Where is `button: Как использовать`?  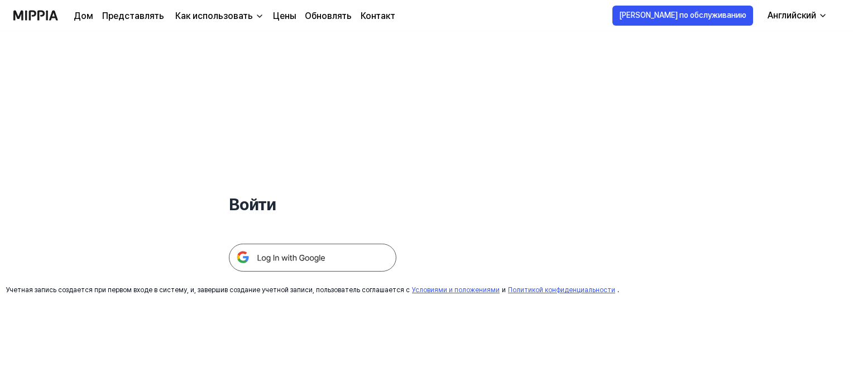
button: Как использовать is located at coordinates (218, 16).